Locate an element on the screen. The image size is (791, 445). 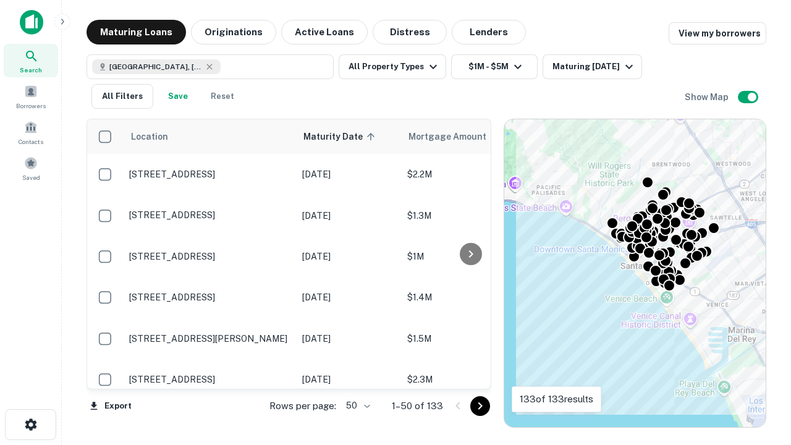
a: Saved is located at coordinates (31, 168).